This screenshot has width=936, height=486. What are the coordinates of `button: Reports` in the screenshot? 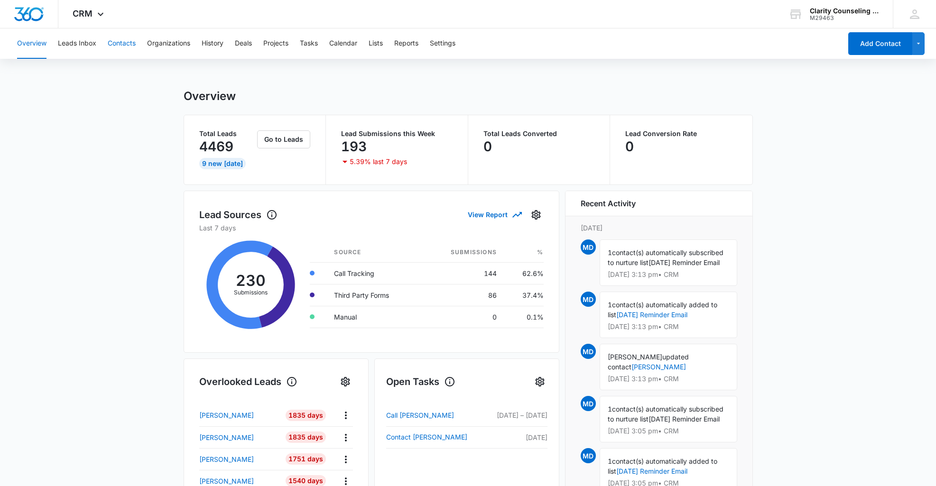 It's located at (406, 44).